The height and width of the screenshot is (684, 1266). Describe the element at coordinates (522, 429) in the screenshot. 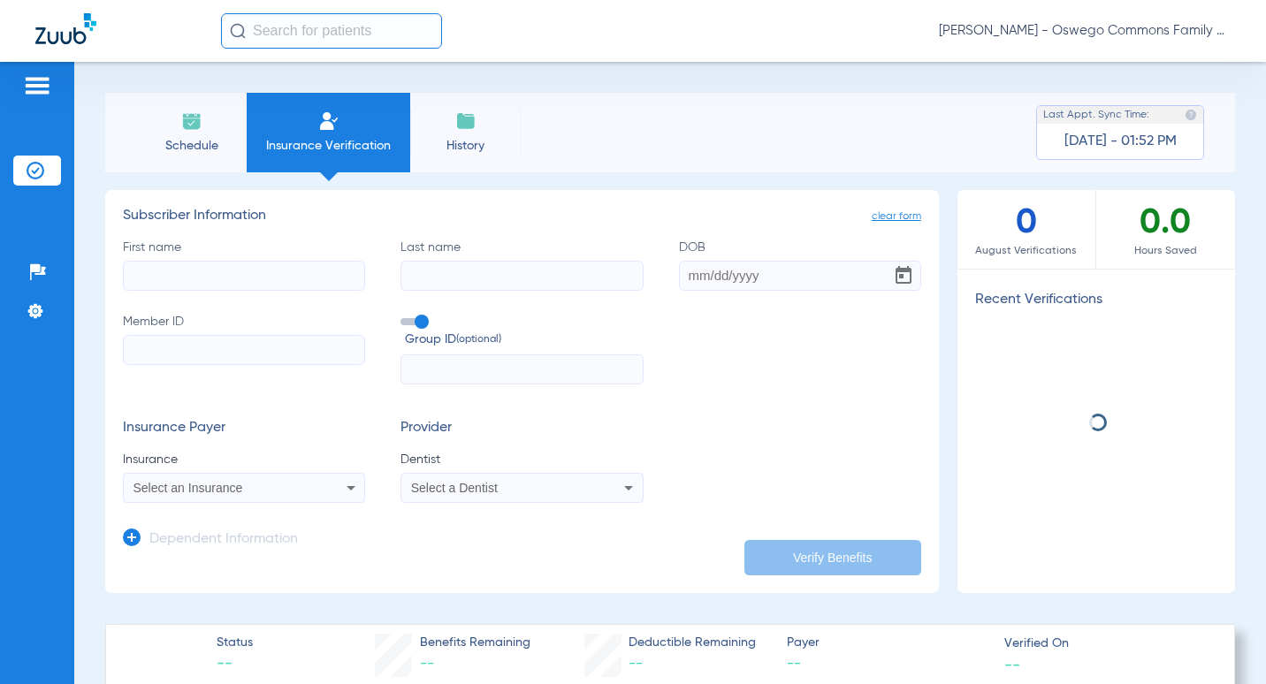

I see `h3: Provider` at that location.